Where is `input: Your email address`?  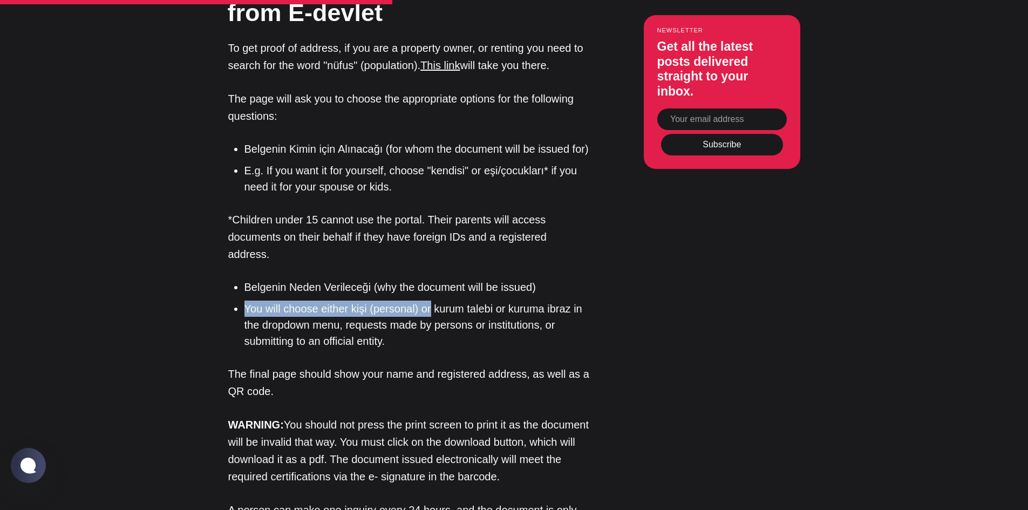 input: Your email address is located at coordinates (722, 119).